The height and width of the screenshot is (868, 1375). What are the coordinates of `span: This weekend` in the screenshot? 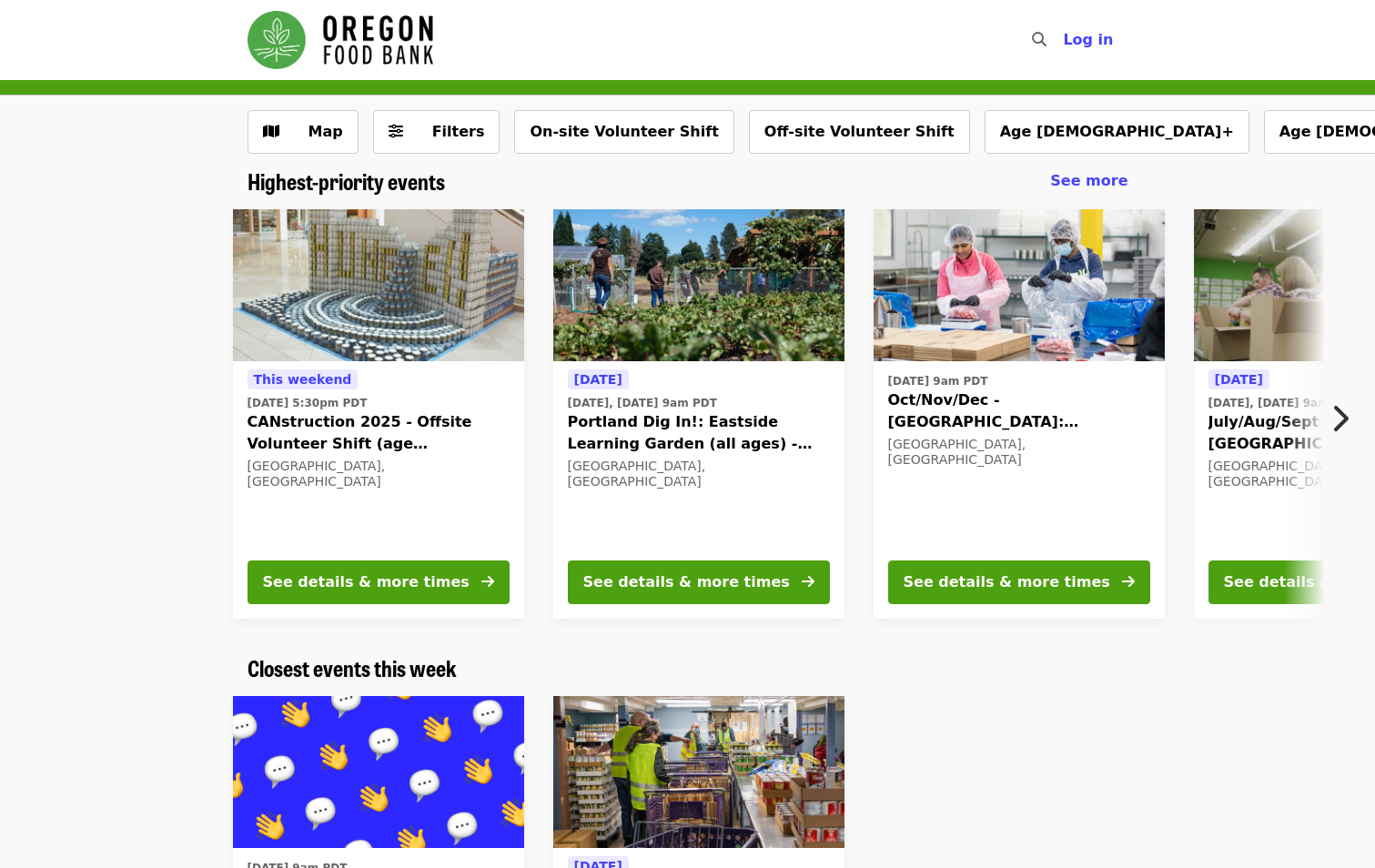 It's located at (303, 379).